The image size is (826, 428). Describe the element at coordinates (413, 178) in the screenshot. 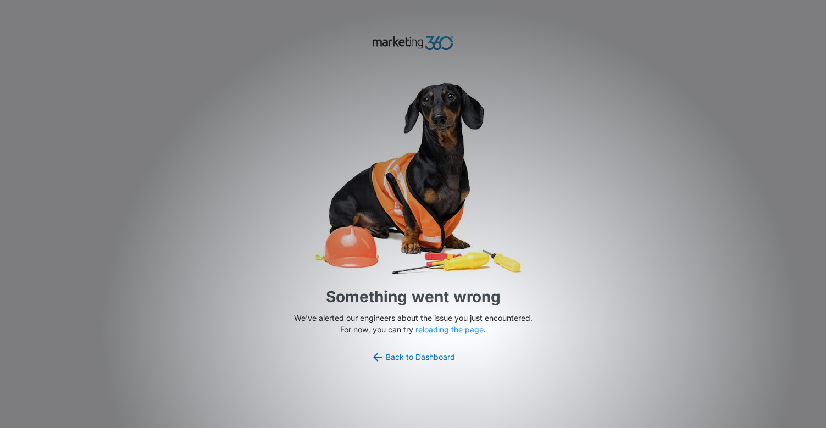

I see `img: Sad Dog` at that location.